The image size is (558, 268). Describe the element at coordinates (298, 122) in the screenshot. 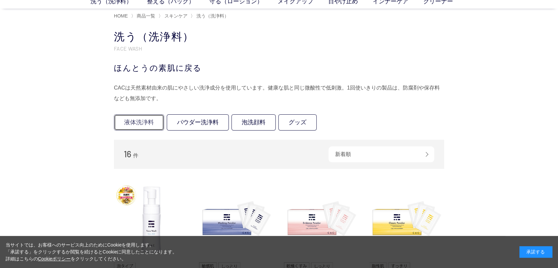

I see `a: グッズ` at that location.